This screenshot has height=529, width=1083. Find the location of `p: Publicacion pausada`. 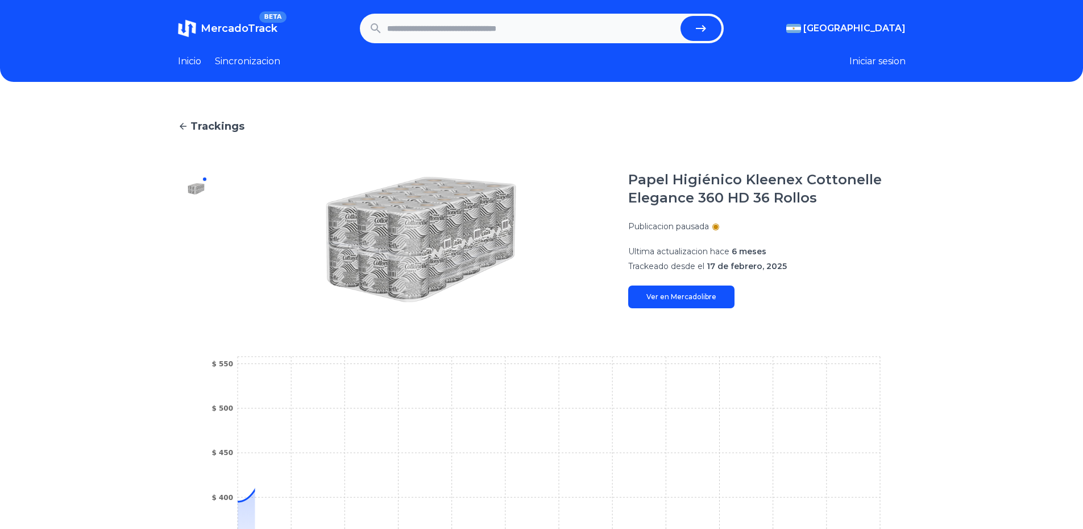

p: Publicacion pausada is located at coordinates (669, 226).